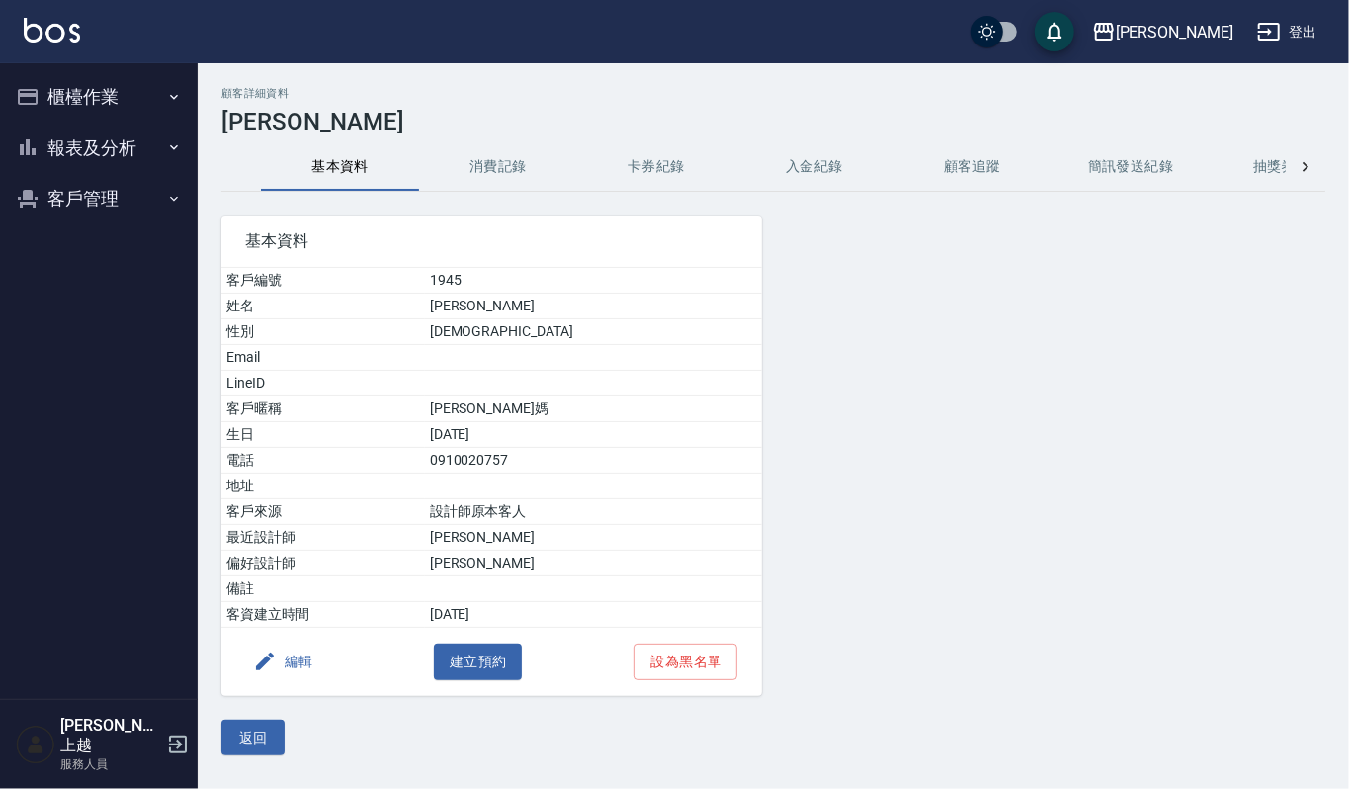  What do you see at coordinates (323, 306) in the screenshot?
I see `td: 姓名` at bounding box center [323, 306].